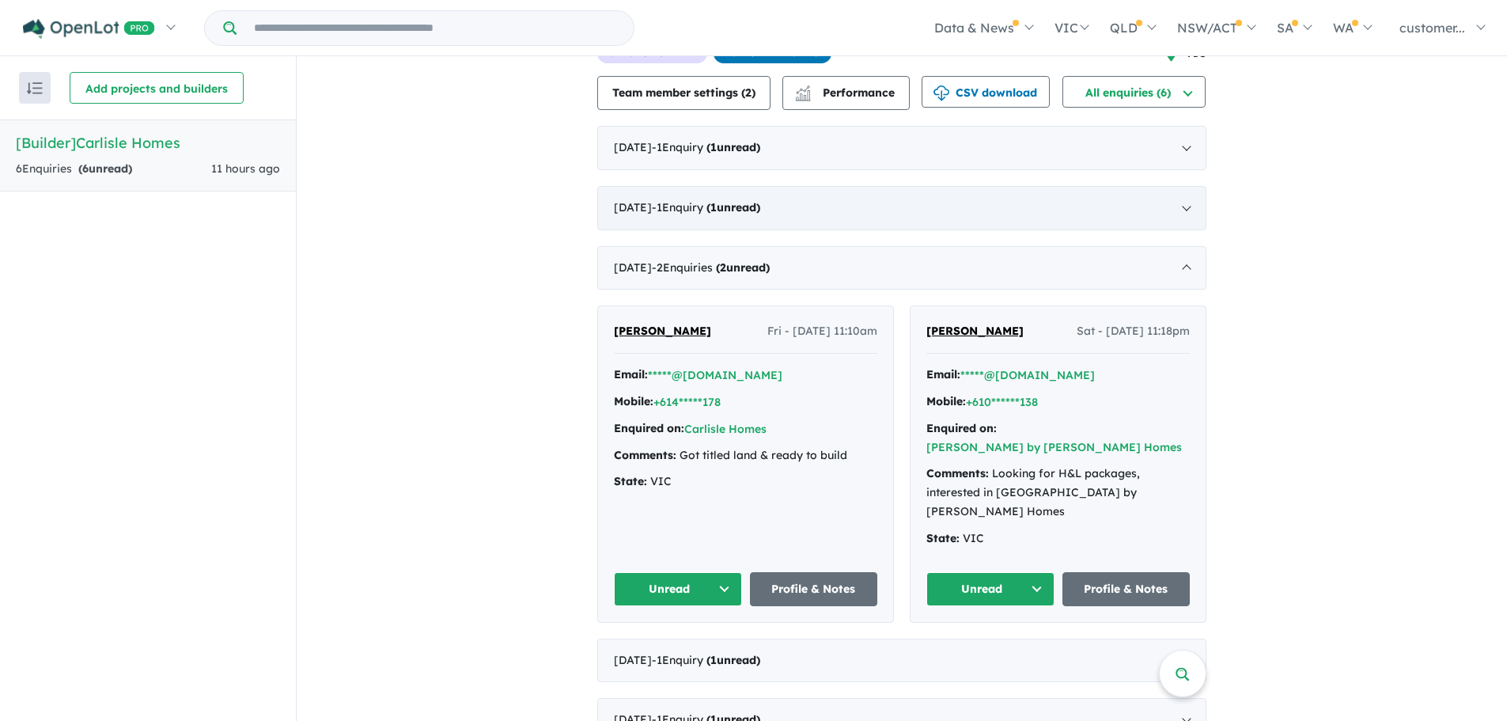 The image size is (1507, 721). Describe the element at coordinates (85, 168) in the screenshot. I see `span: 6` at that location.